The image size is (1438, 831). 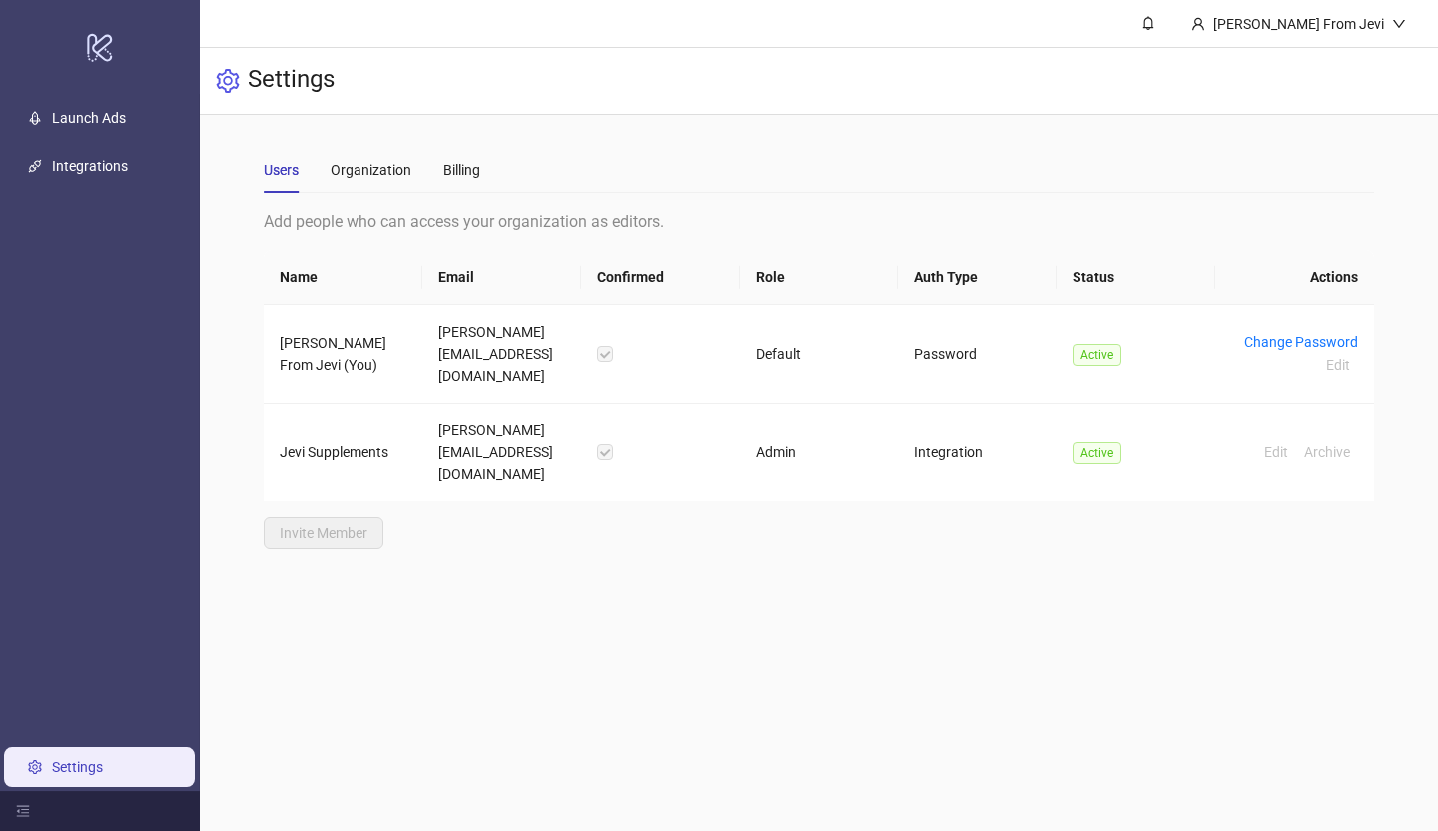 What do you see at coordinates (1301, 342) in the screenshot?
I see `a: Change Password` at bounding box center [1301, 342].